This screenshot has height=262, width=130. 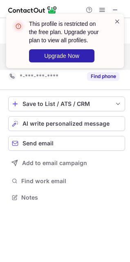 What do you see at coordinates (67, 104) in the screenshot?
I see `button: save-profile-one-click` at bounding box center [67, 104].